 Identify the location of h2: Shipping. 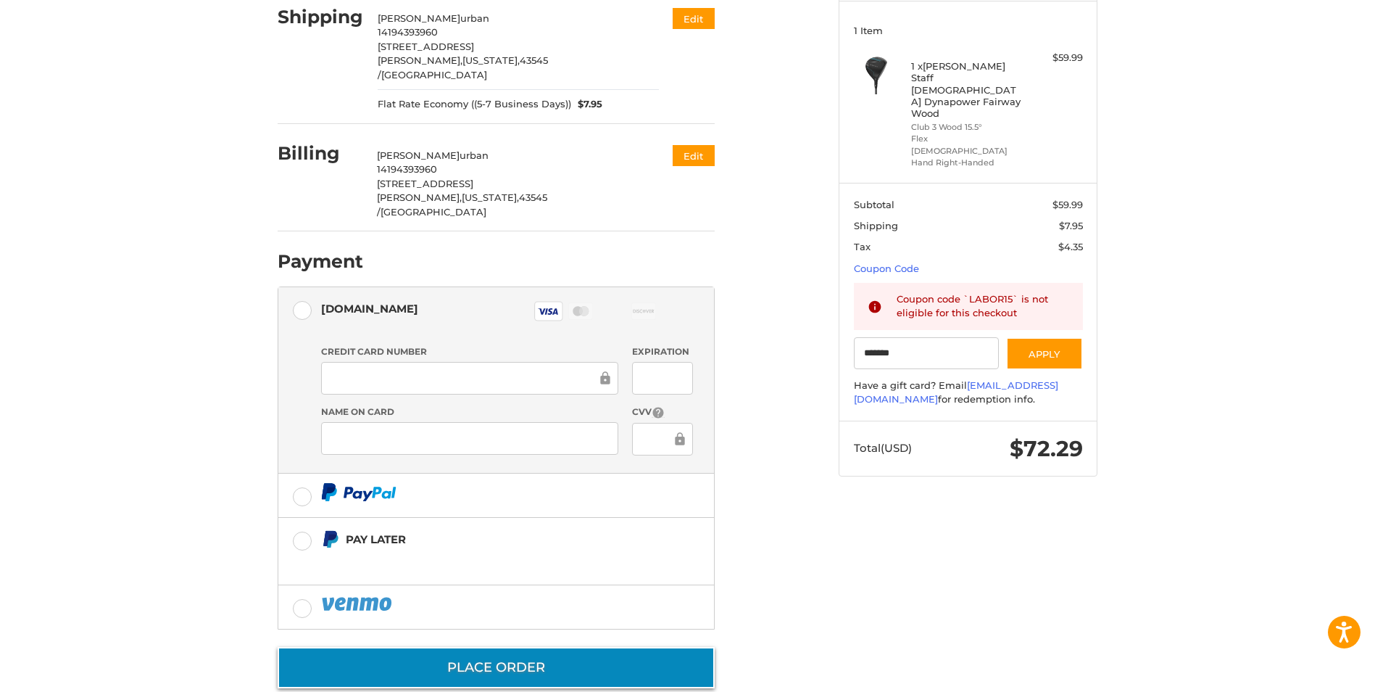
(320, 17).